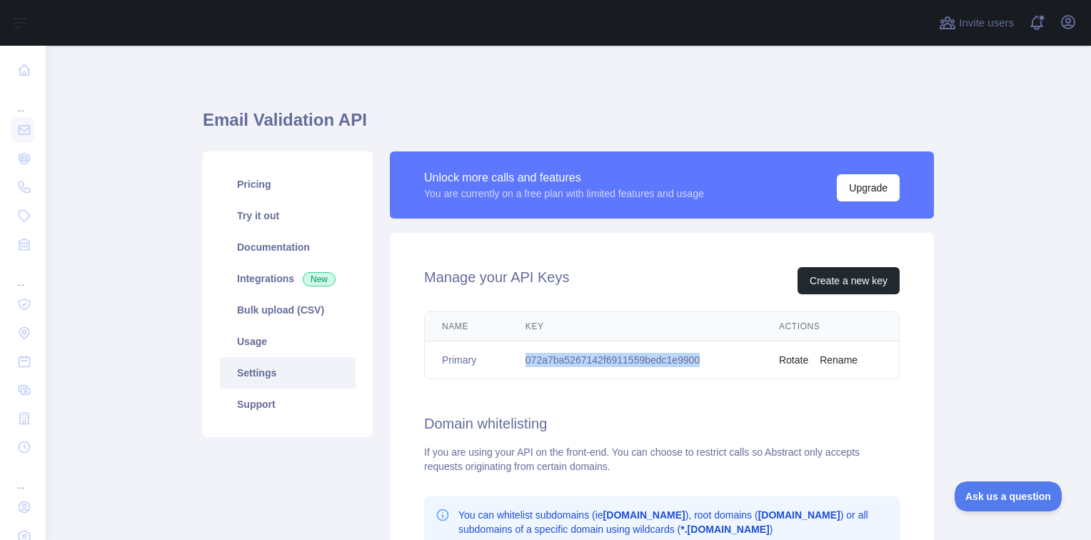 The width and height of the screenshot is (1091, 540). What do you see at coordinates (288, 404) in the screenshot?
I see `a: Support` at bounding box center [288, 404].